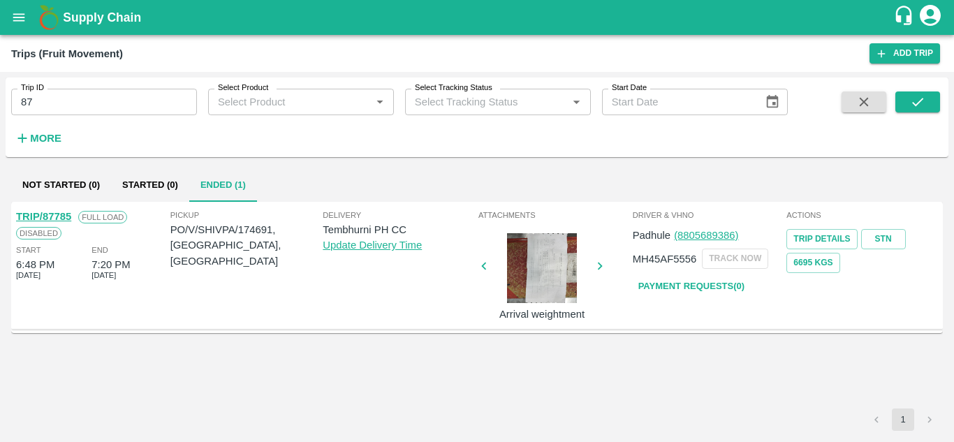 The height and width of the screenshot is (442, 954). Describe the element at coordinates (861, 215) in the screenshot. I see `span: Actions` at that location.